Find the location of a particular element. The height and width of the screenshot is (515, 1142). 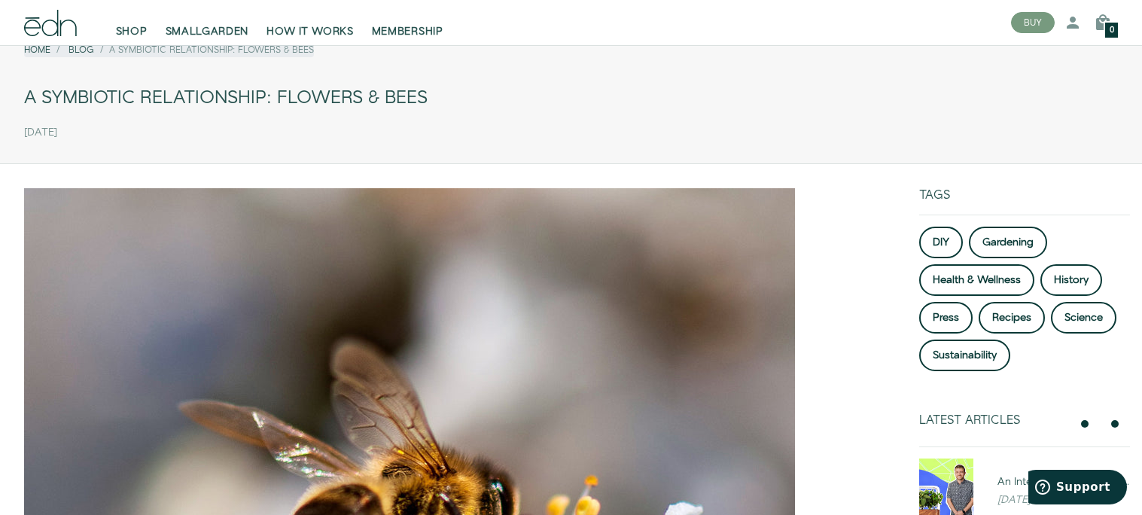

a: Press is located at coordinates (946, 318).